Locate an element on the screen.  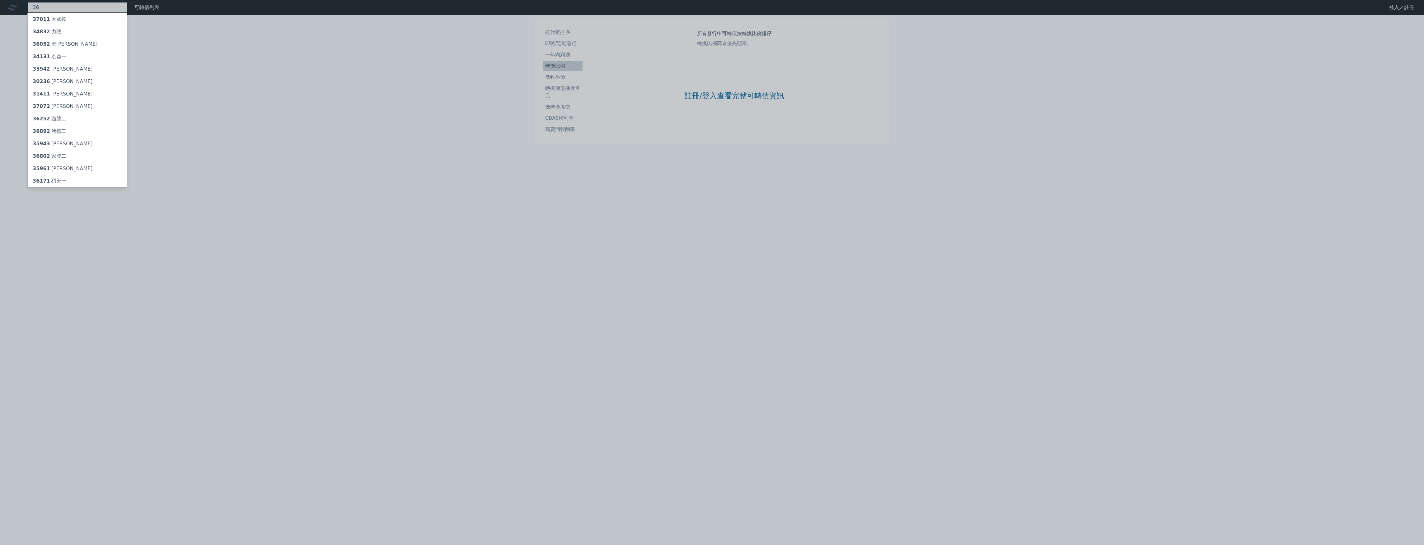
a: 37011大眾控一 is located at coordinates (77, 19).